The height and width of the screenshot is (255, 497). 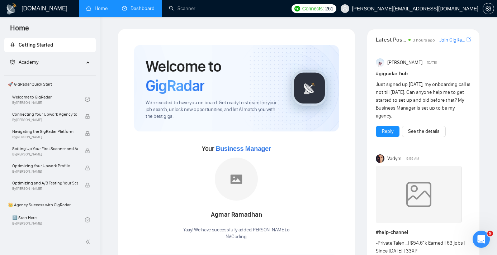 I want to click on span: Home, so click(x=19, y=30).